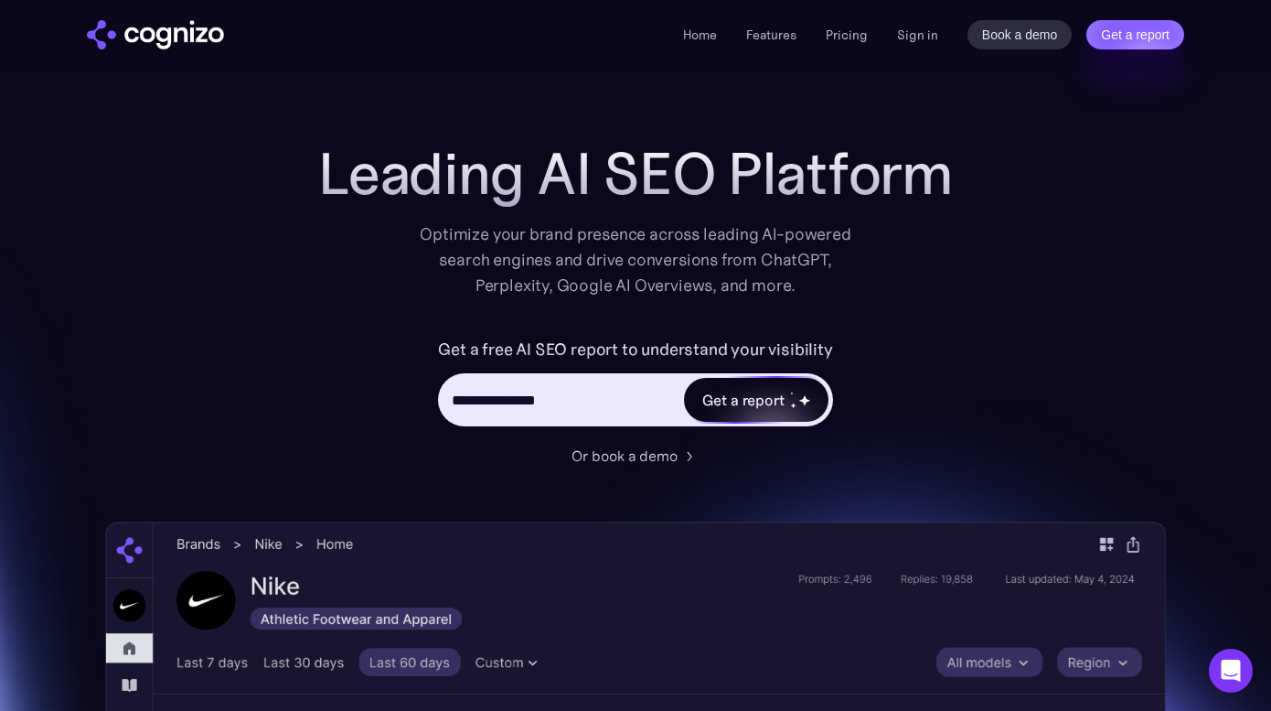 The image size is (1271, 711). What do you see at coordinates (1135, 35) in the screenshot?
I see `a: Get a report` at bounding box center [1135, 35].